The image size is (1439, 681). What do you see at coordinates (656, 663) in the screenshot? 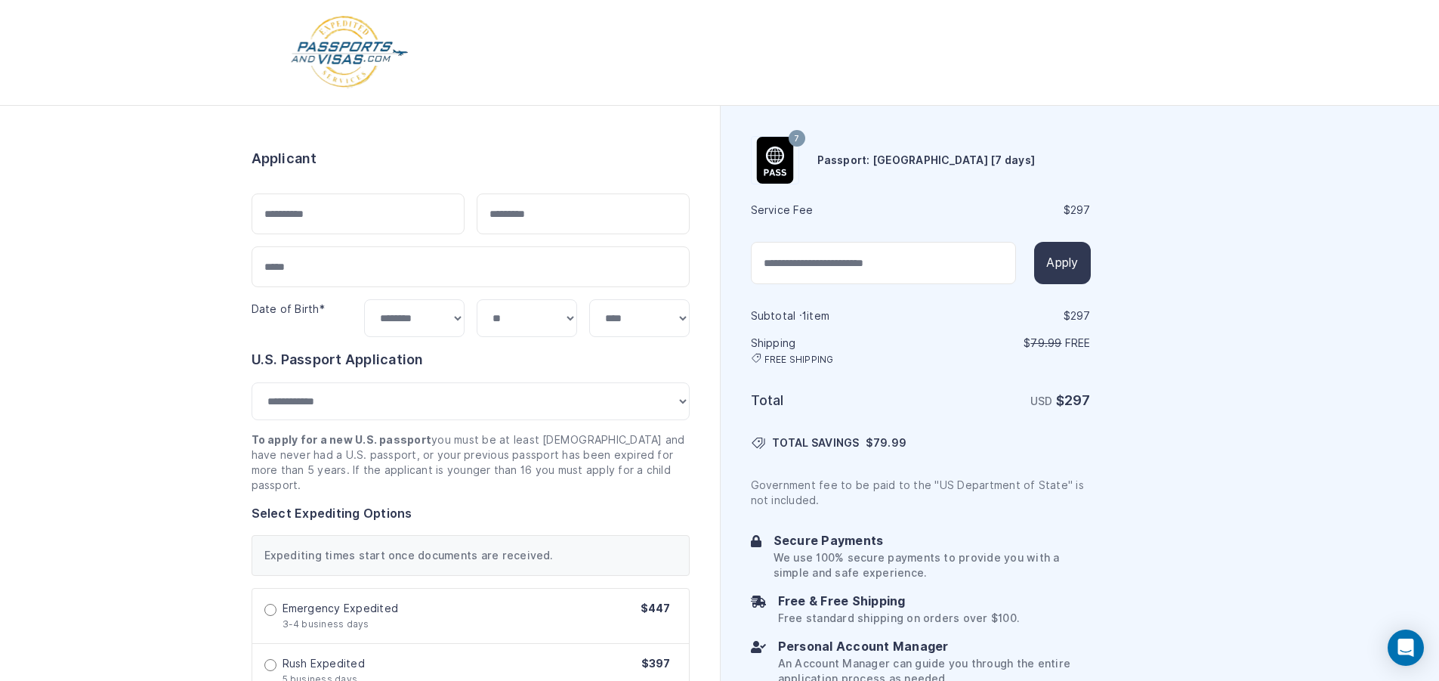
I see `span: $397` at bounding box center [656, 663].